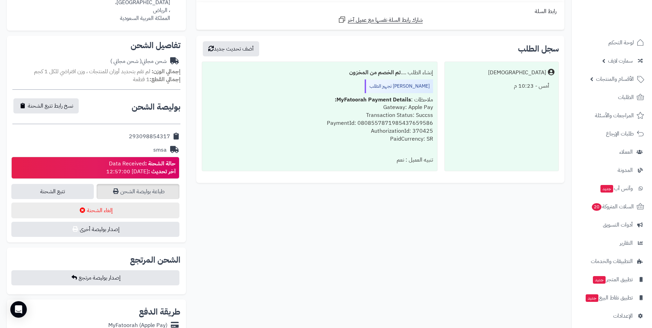 The width and height of the screenshot is (652, 328). I want to click on div: Open Intercom Messenger, so click(19, 309).